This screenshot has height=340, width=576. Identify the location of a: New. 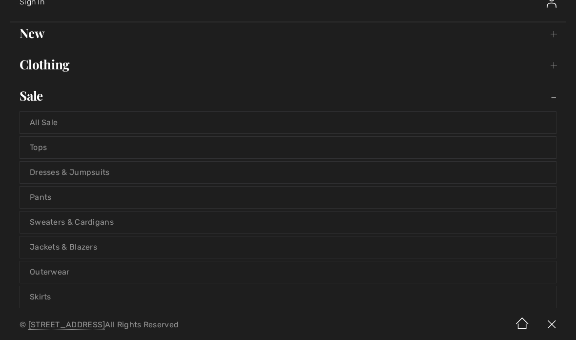
(288, 33).